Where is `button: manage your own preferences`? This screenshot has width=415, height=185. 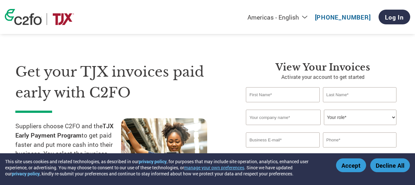 button: manage your own preferences is located at coordinates (214, 167).